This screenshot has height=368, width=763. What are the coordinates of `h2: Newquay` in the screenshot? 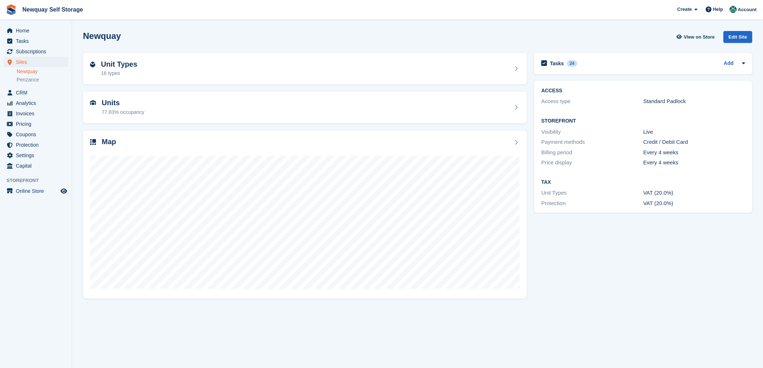 It's located at (102, 36).